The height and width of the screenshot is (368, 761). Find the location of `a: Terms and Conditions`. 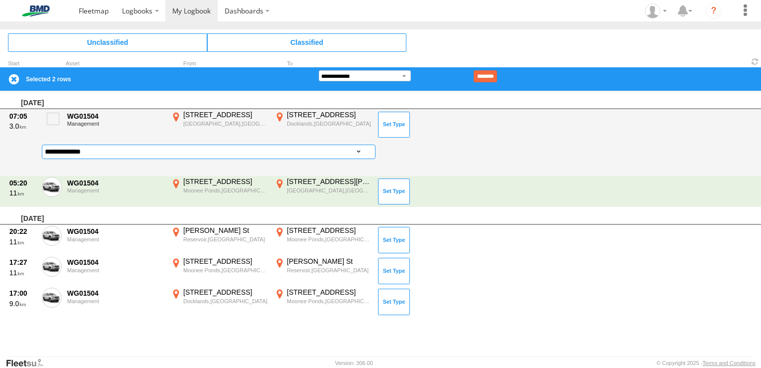

a: Terms and Conditions is located at coordinates (729, 363).